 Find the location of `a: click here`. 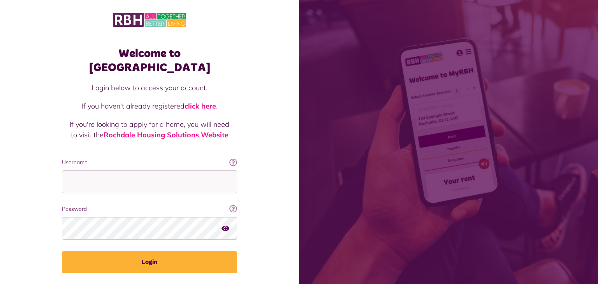

a: click here is located at coordinates (200, 106).